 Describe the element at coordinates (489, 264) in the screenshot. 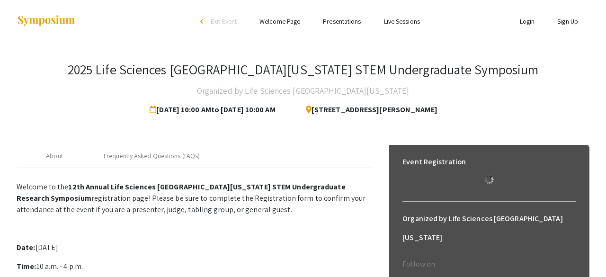

I see `p: Follow on` at that location.